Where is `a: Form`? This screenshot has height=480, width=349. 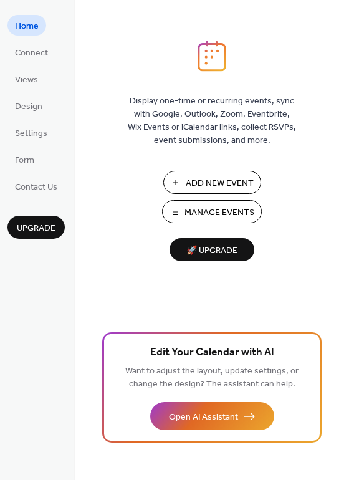
a: Form is located at coordinates (24, 159).